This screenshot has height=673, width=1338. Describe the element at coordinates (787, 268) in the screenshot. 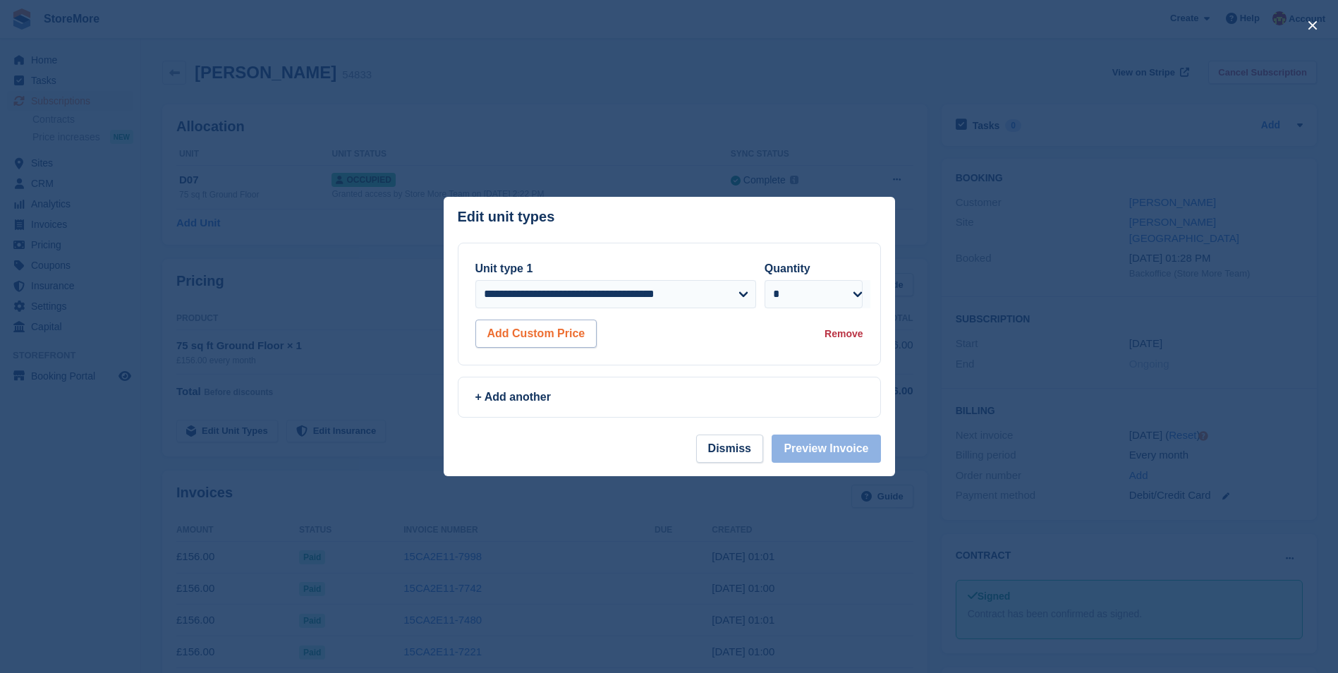

I see `label: Quantity` at that location.